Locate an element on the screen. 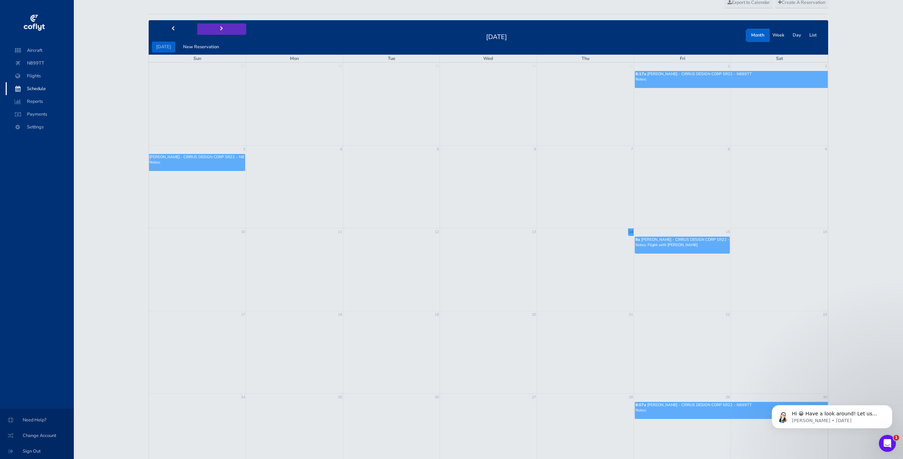  a: 2 is located at coordinates (826, 66).